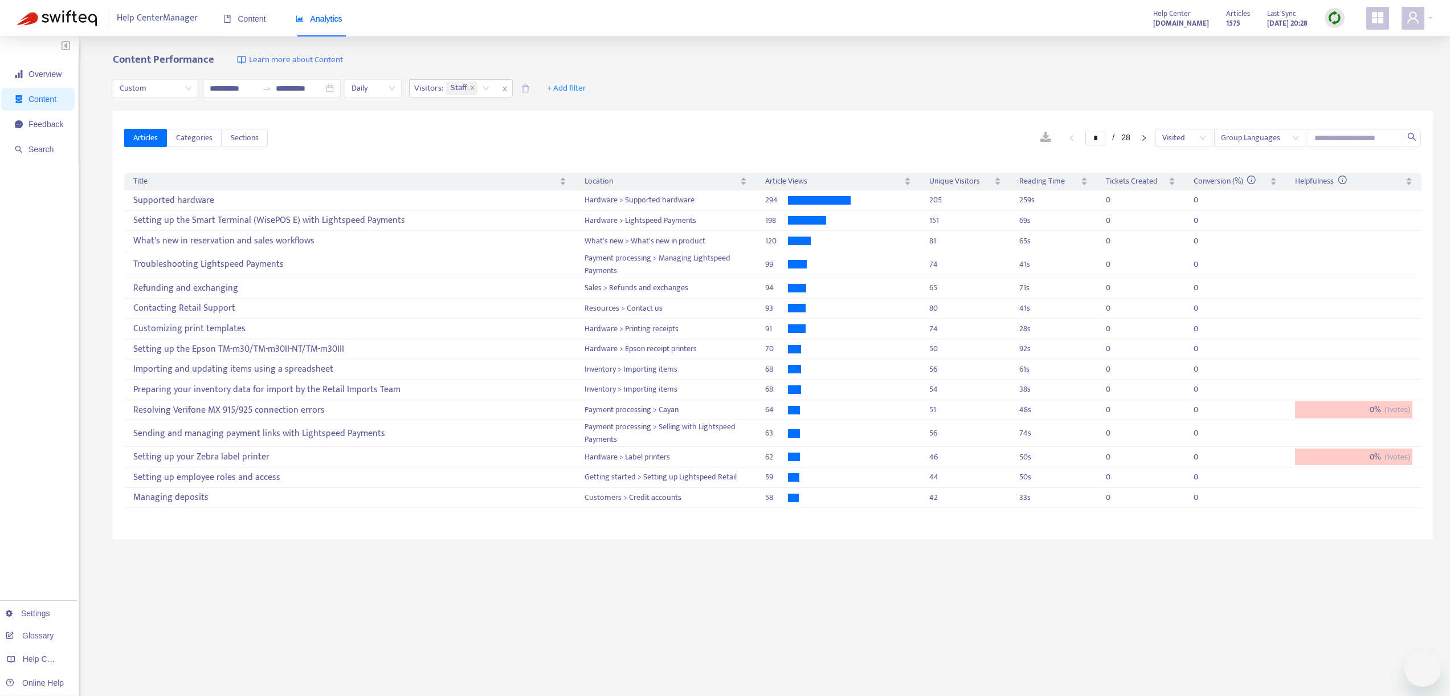 The width and height of the screenshot is (1450, 696). Describe the element at coordinates (777, 433) in the screenshot. I see `div: 63` at that location.